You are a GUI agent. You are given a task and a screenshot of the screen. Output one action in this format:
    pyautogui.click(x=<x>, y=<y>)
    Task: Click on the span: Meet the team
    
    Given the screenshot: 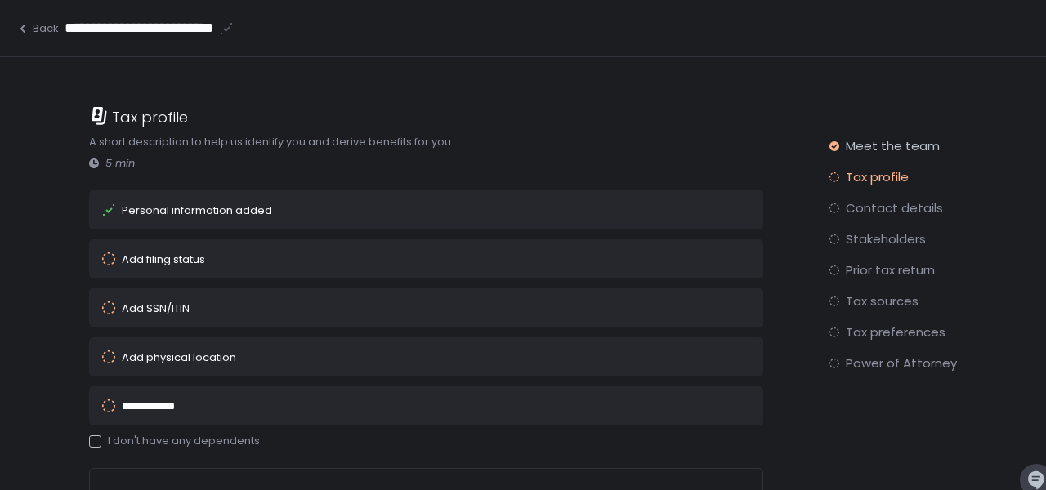 What is the action you would take?
    pyautogui.click(x=892, y=146)
    